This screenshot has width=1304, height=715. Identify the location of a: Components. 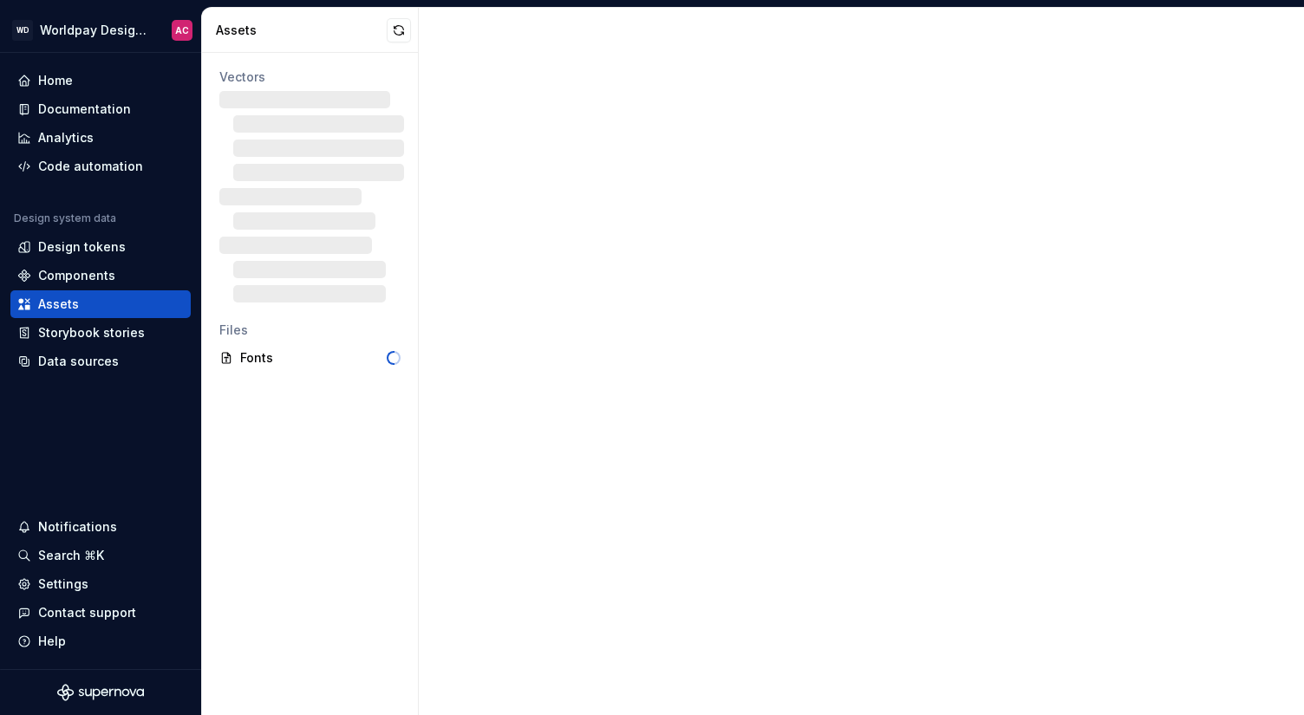
(101, 276).